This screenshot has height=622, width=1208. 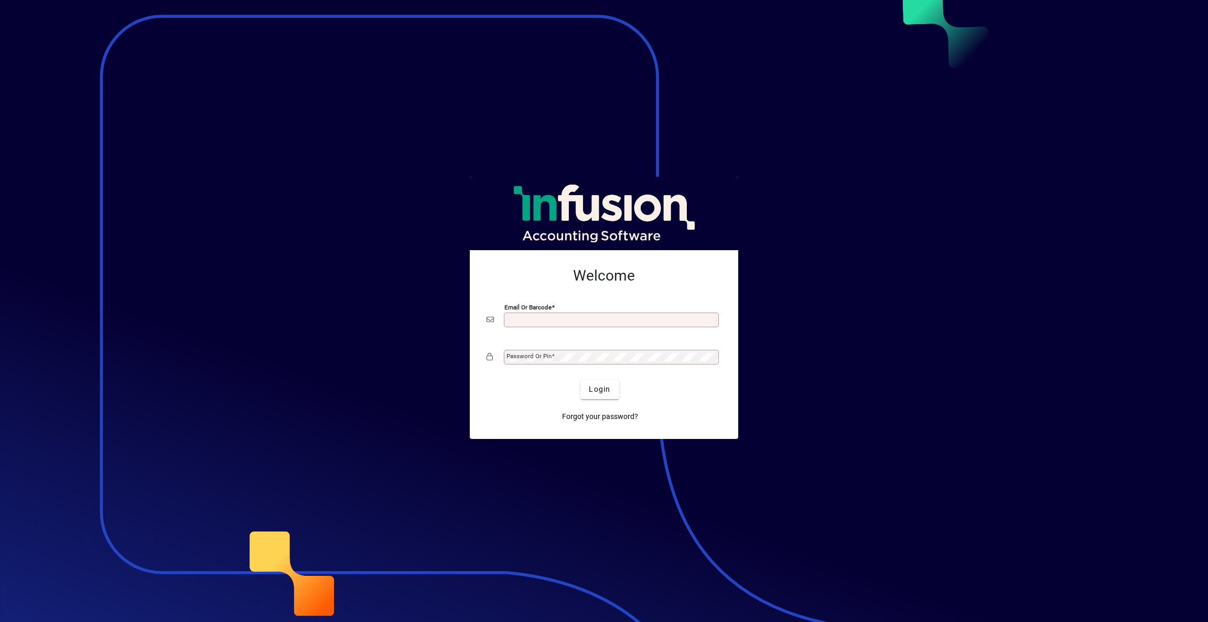 I want to click on h2: Welcome, so click(x=604, y=276).